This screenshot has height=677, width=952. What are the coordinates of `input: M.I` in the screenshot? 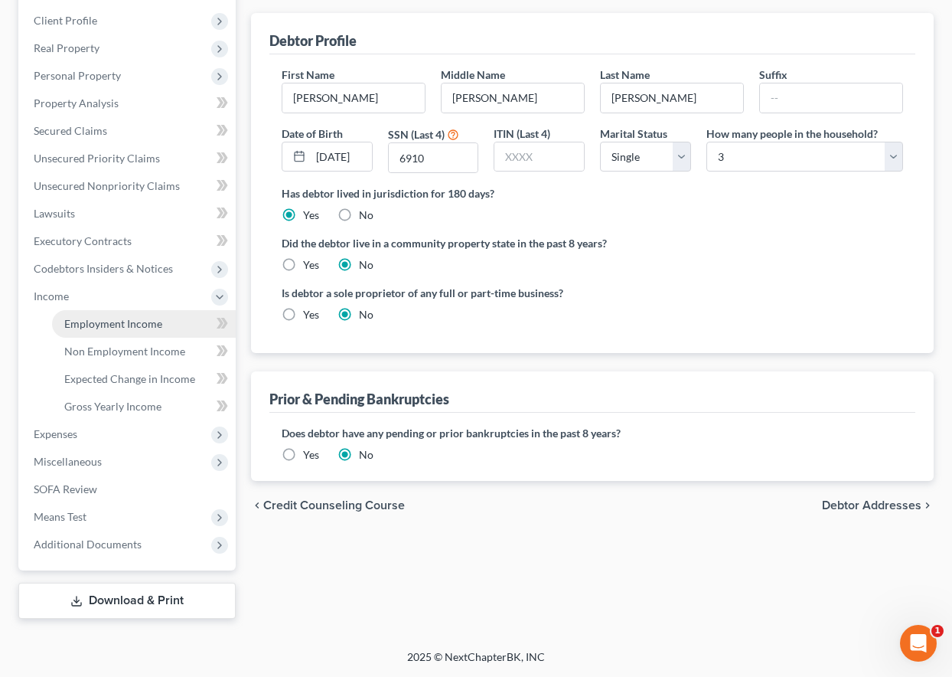 It's located at (513, 98).